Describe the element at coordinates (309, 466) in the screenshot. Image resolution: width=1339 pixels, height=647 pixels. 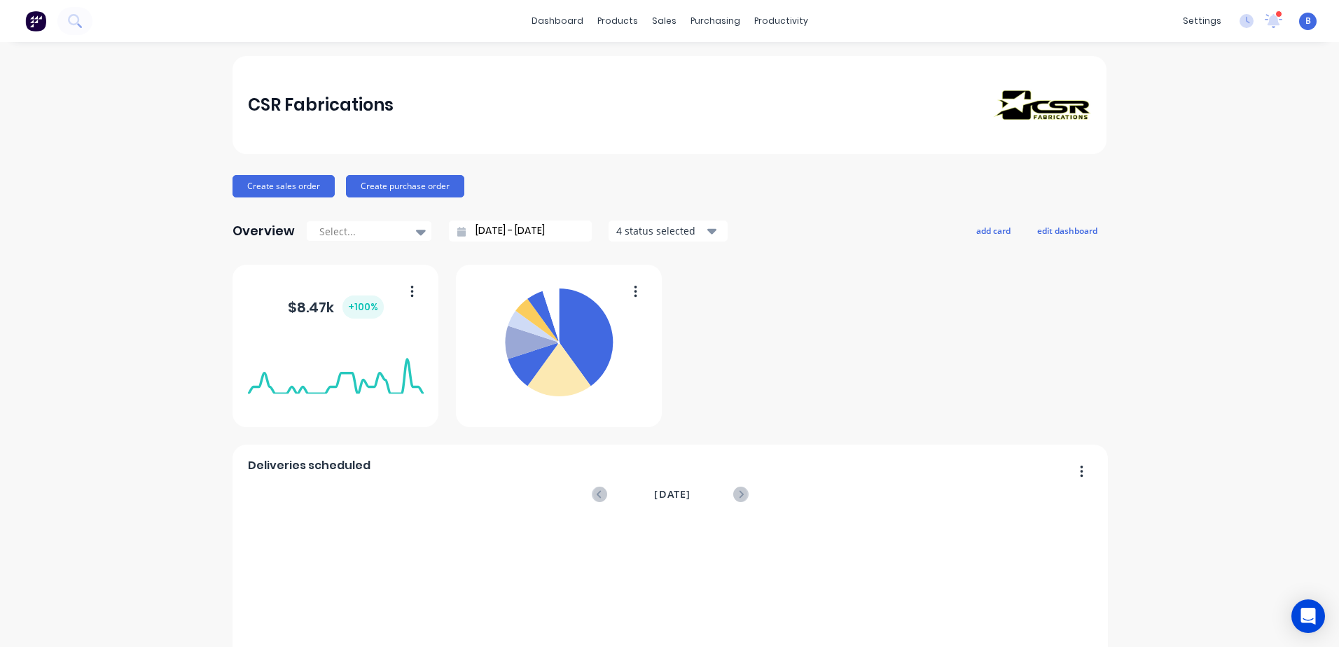
I see `span: Deliveries scheduled` at that location.